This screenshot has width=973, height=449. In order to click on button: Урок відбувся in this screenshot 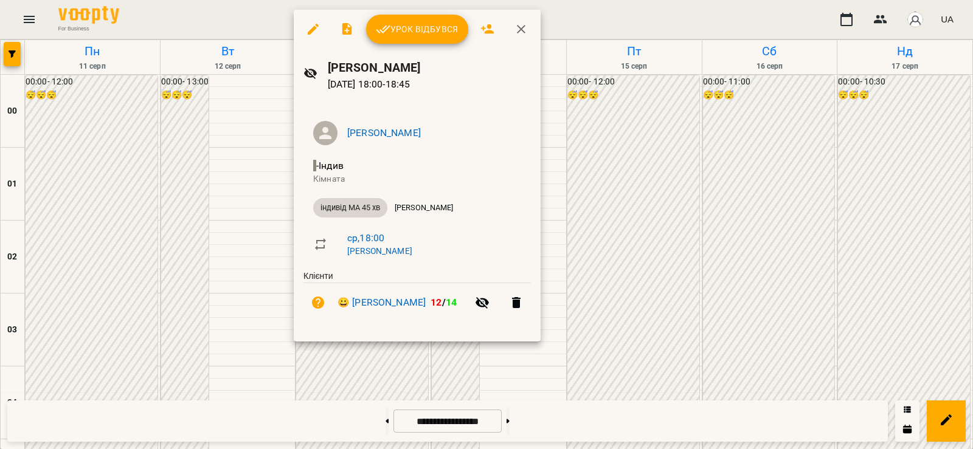, I will do `click(417, 29)`.